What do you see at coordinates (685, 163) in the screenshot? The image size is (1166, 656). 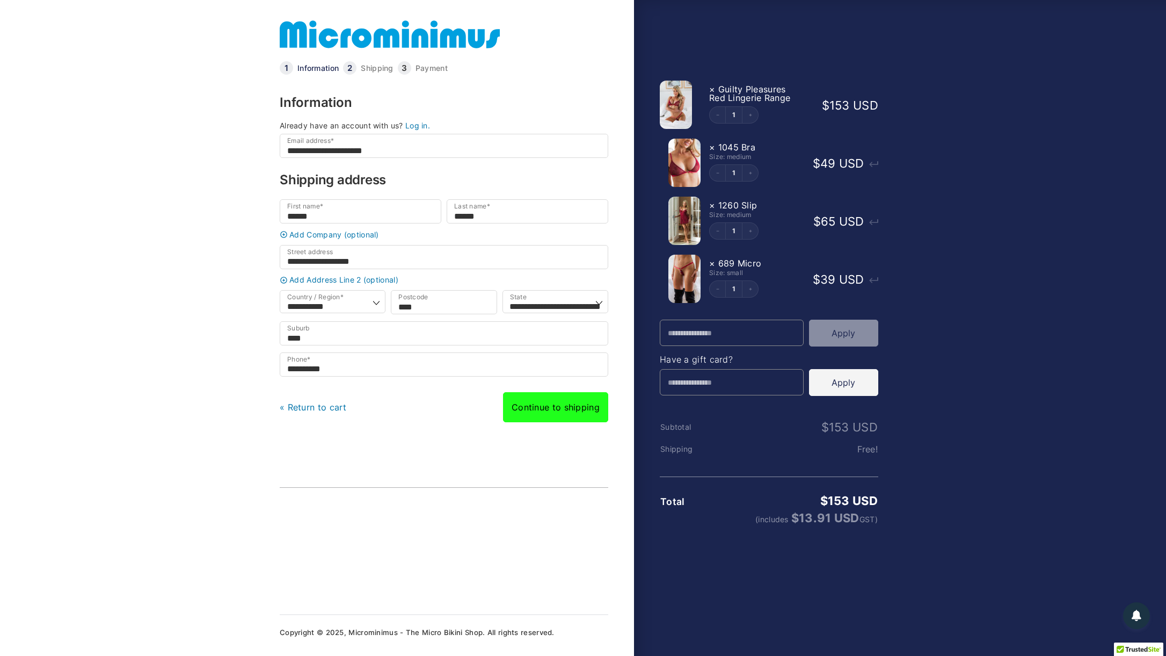 I see `img: Guilty Pleasures Red 1045 Bra 01` at bounding box center [685, 163].